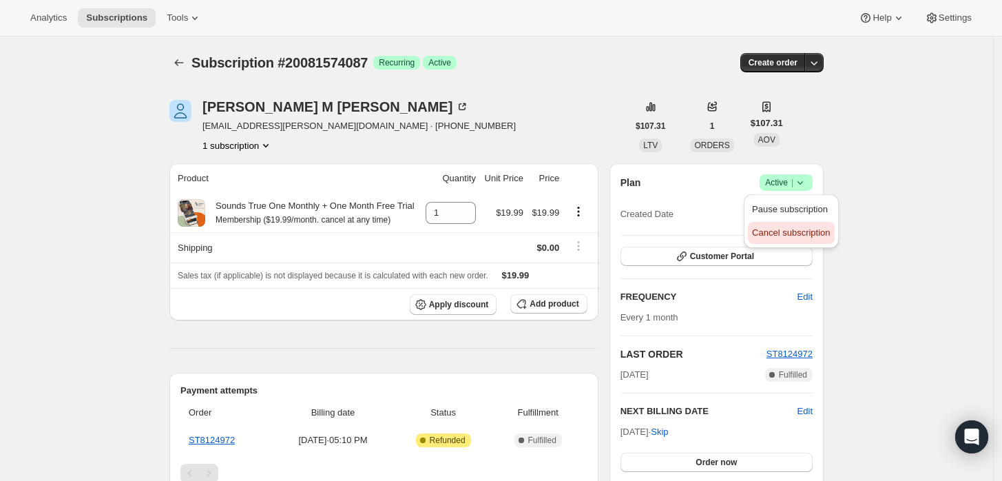 The height and width of the screenshot is (481, 1002). I want to click on th: Unit Price, so click(504, 178).